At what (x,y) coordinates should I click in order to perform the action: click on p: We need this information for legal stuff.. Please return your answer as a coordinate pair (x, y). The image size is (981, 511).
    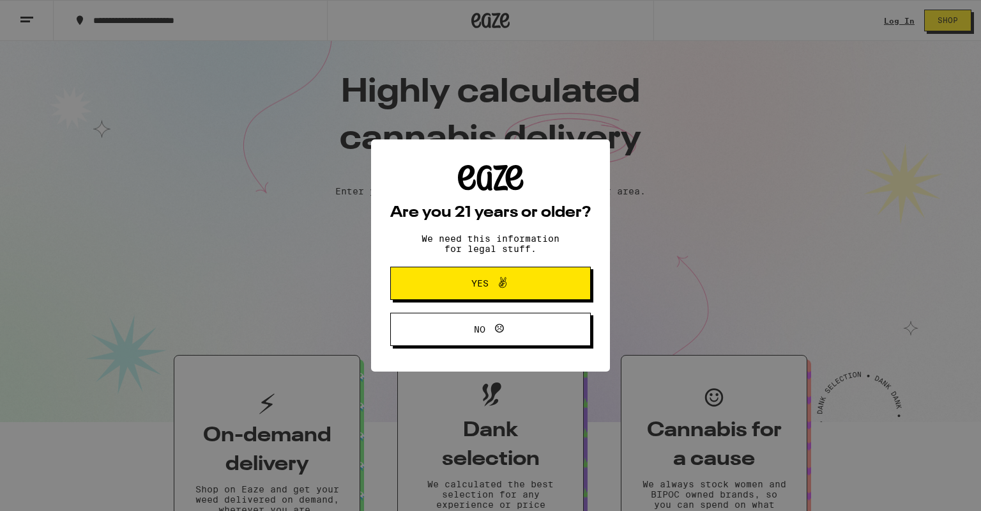
    Looking at the image, I should click on (491, 243).